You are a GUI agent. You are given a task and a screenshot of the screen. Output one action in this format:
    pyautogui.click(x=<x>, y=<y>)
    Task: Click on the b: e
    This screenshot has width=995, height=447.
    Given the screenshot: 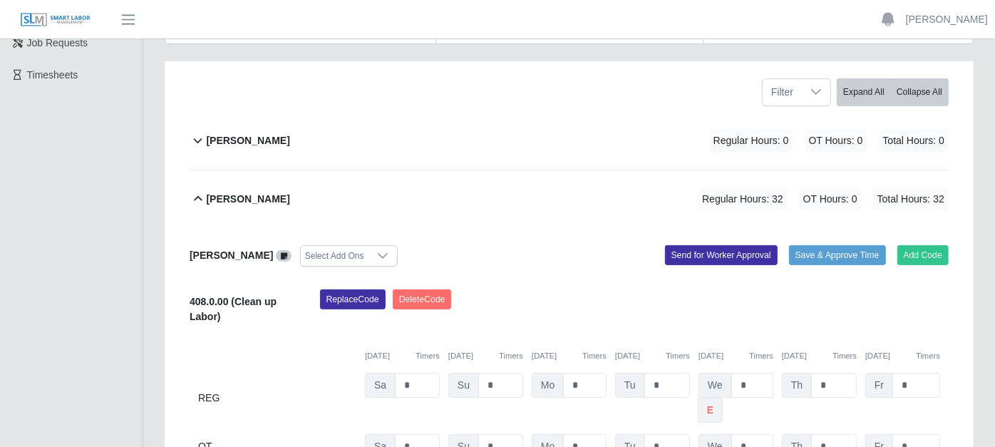 What is the action you would take?
    pyautogui.click(x=710, y=410)
    